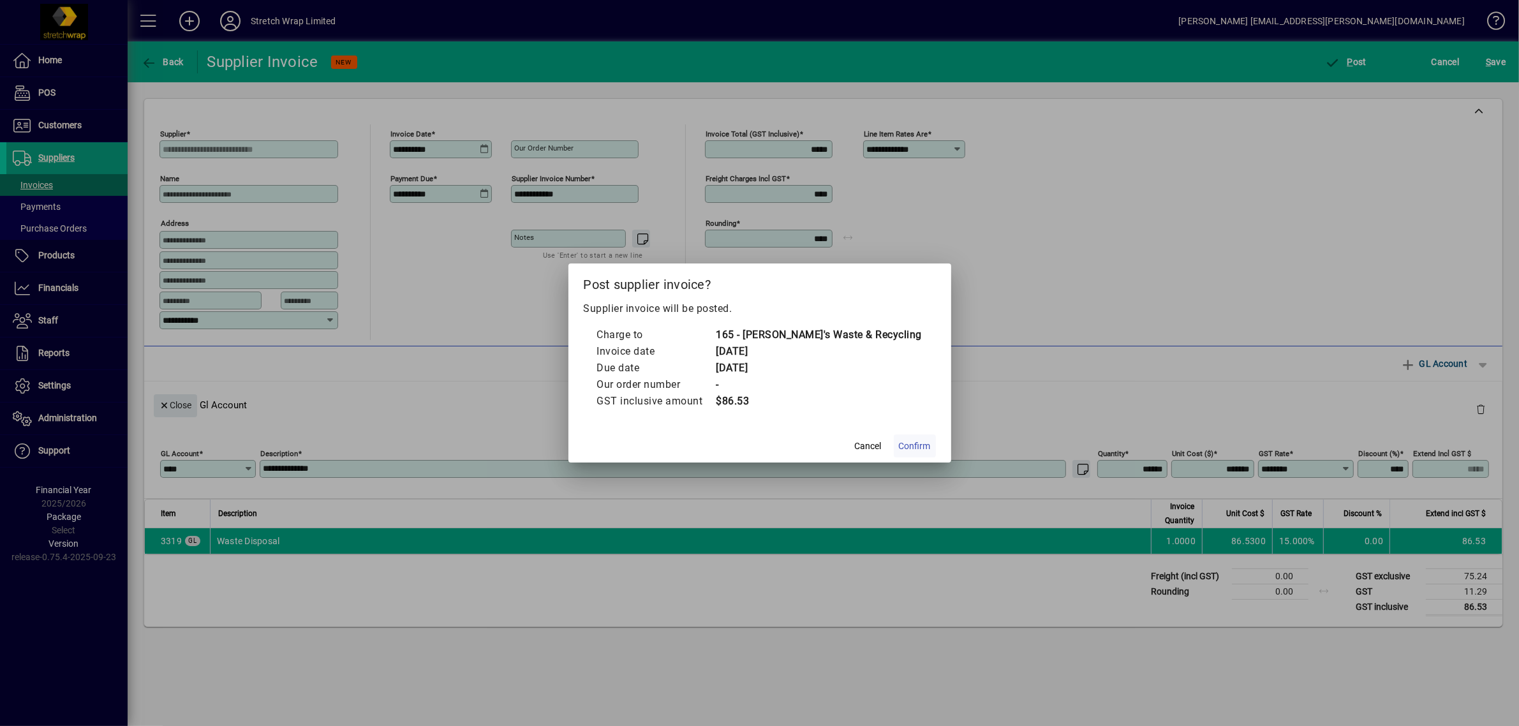 Image resolution: width=1519 pixels, height=726 pixels. What do you see at coordinates (869, 446) in the screenshot?
I see `span: Cancel` at bounding box center [869, 446].